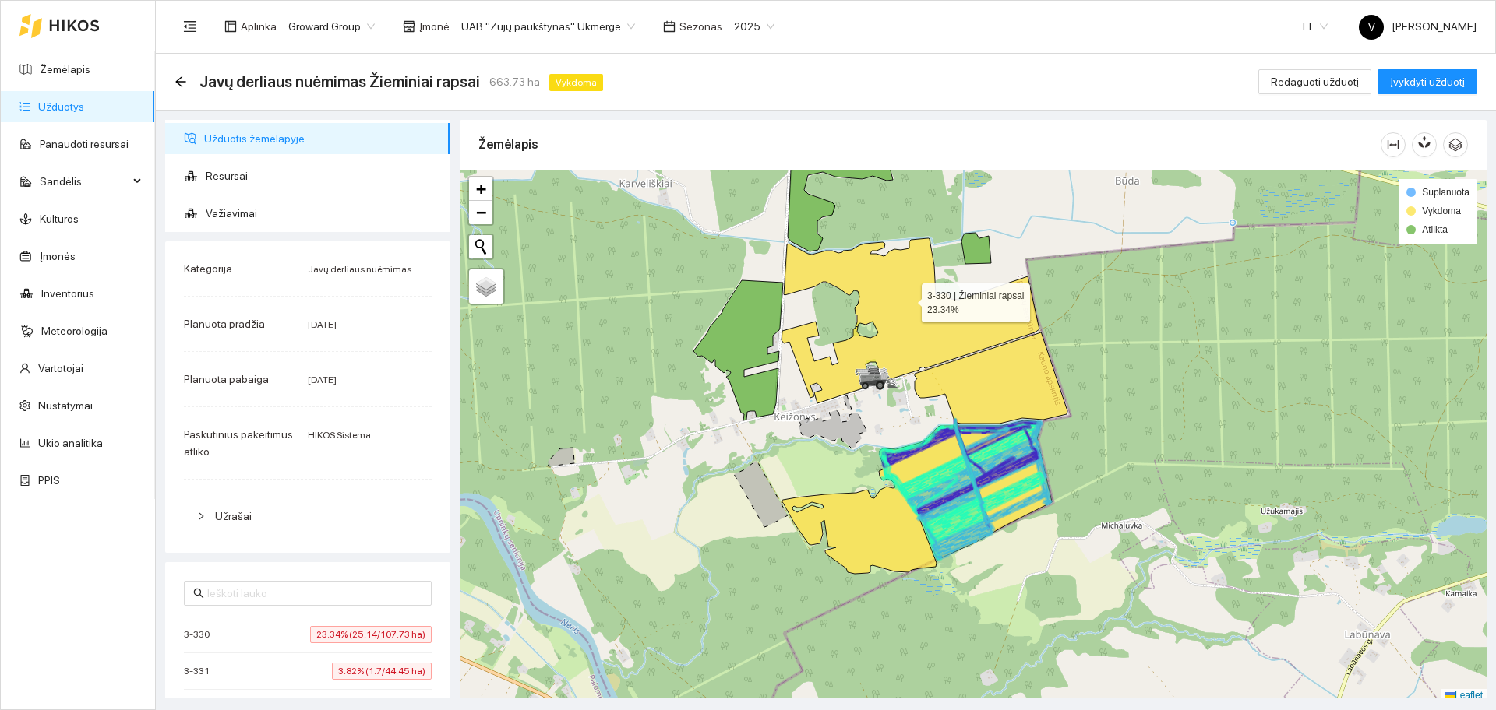 The height and width of the screenshot is (710, 1496). Describe the element at coordinates (58, 256) in the screenshot. I see `a: Įmonės` at that location.